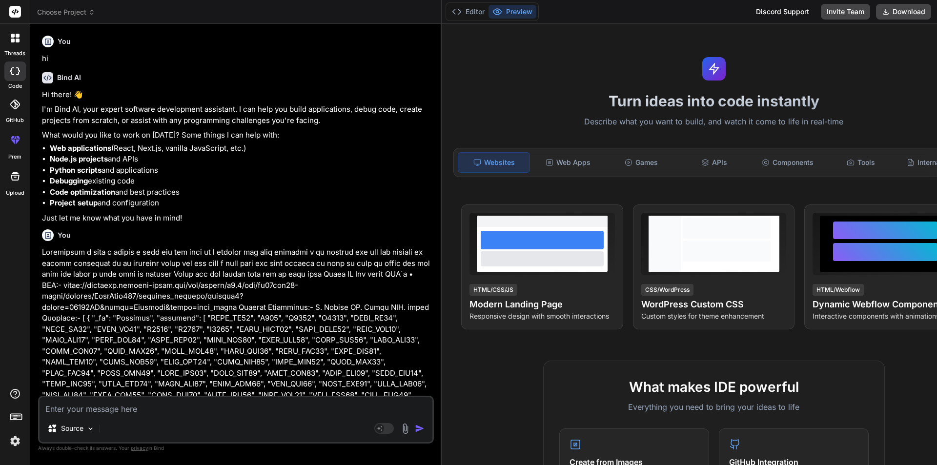  Describe the element at coordinates (542, 316) in the screenshot. I see `p: Responsive design with smooth interactions` at that location.